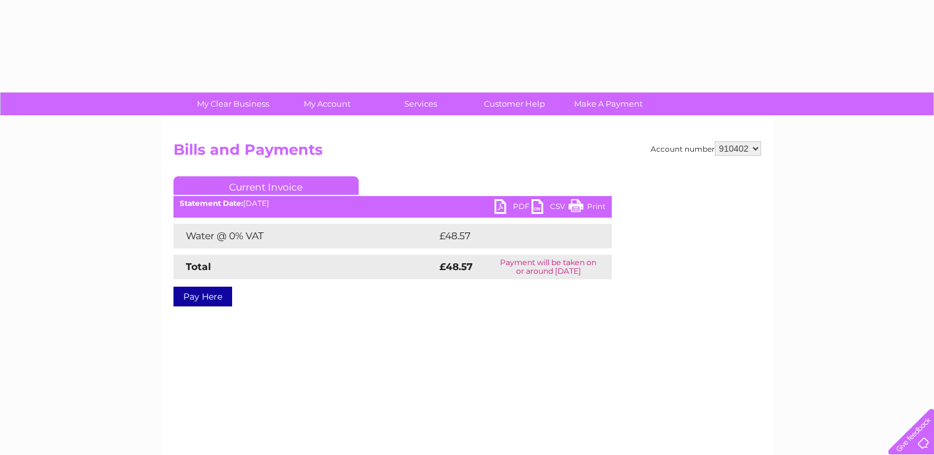 The image size is (934, 455). What do you see at coordinates (211, 203) in the screenshot?
I see `b: Statement Date:` at bounding box center [211, 203].